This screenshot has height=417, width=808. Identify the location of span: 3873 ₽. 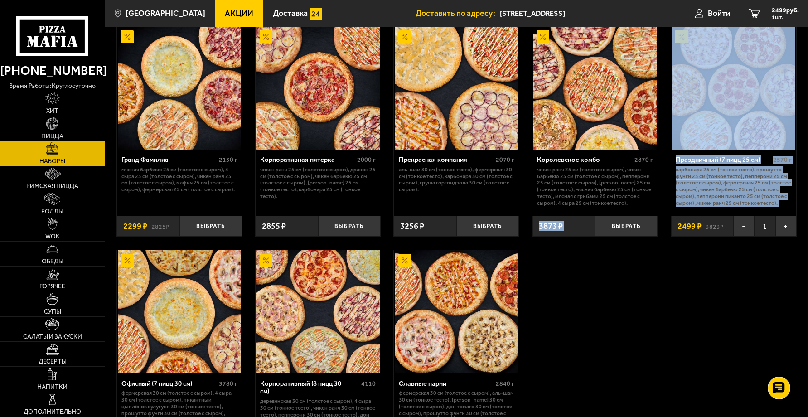
(551, 226).